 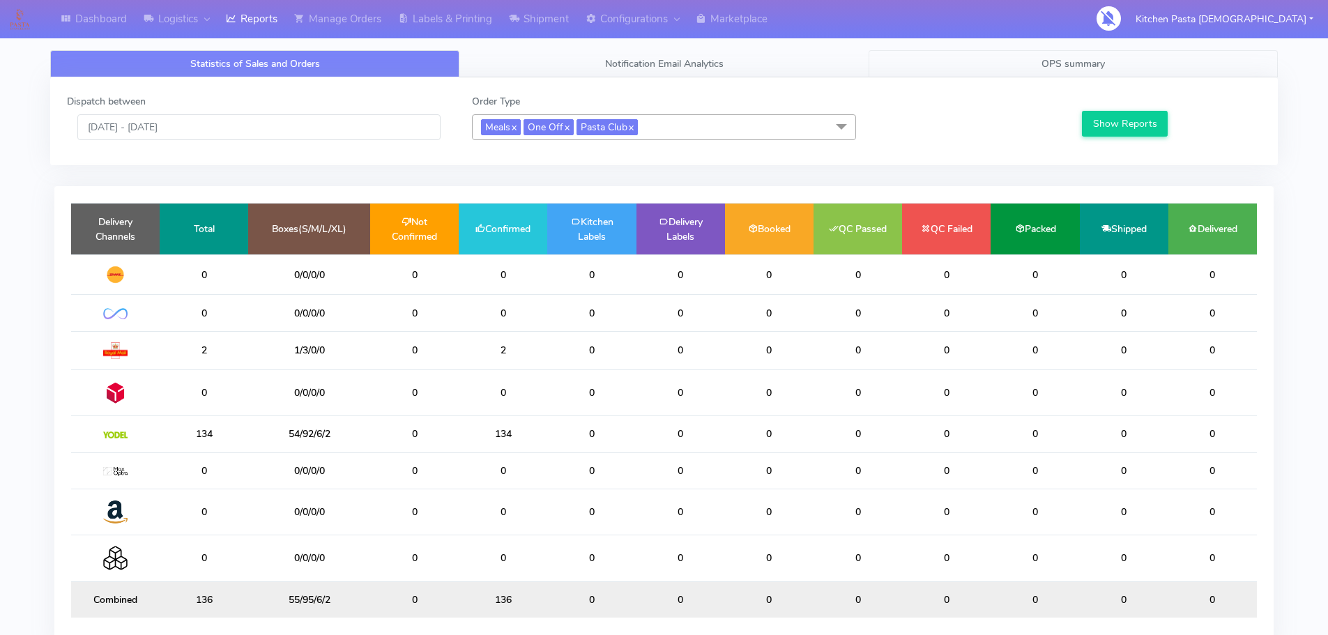 What do you see at coordinates (259, 127) in the screenshot?
I see `input: Pick the Daterange` at bounding box center [259, 127].